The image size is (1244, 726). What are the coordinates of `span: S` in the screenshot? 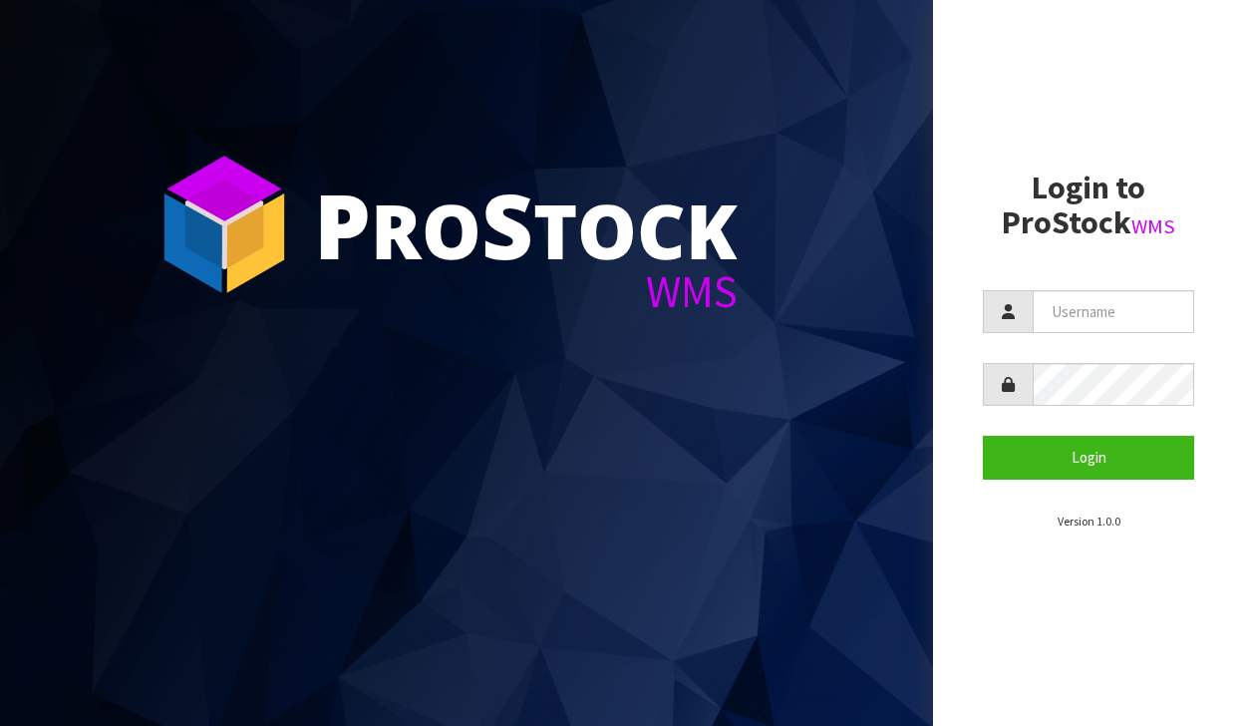 It's located at (507, 224).